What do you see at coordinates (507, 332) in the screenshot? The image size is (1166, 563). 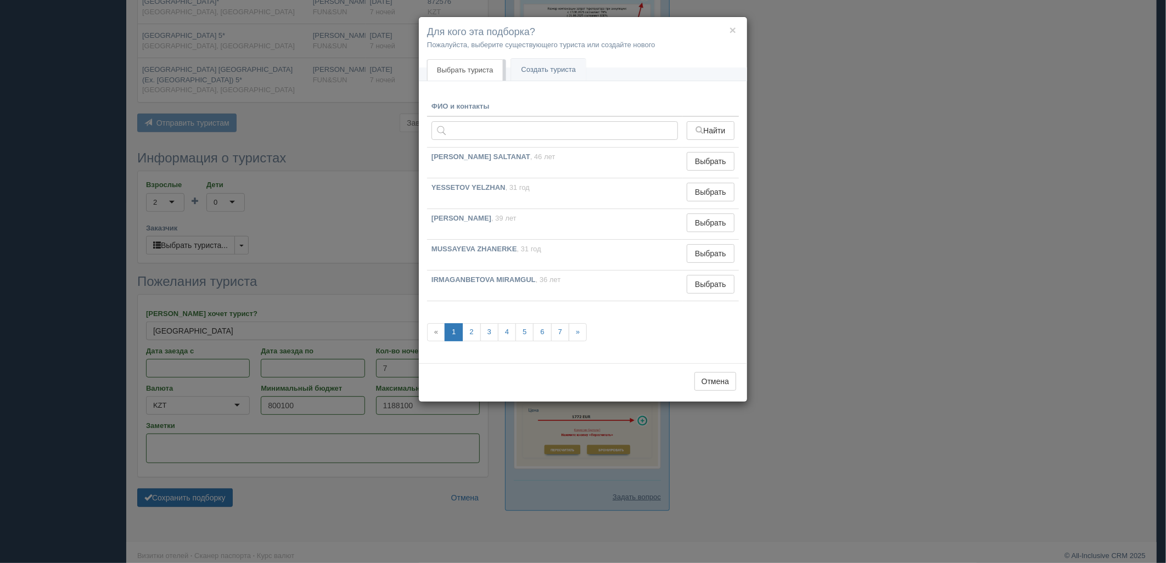 I see `a: 4` at bounding box center [507, 332].